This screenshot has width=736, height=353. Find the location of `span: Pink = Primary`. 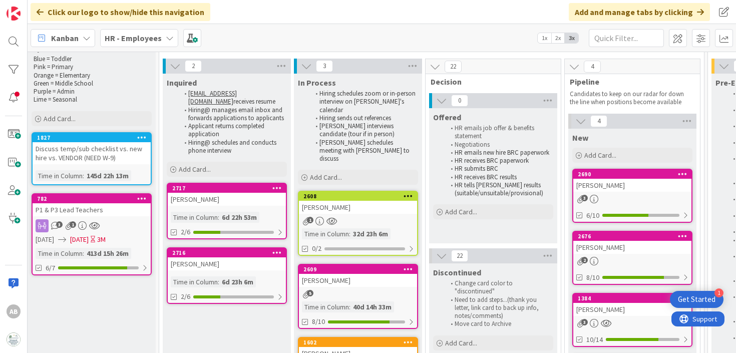

span: Pink = Primary is located at coordinates (53, 67).